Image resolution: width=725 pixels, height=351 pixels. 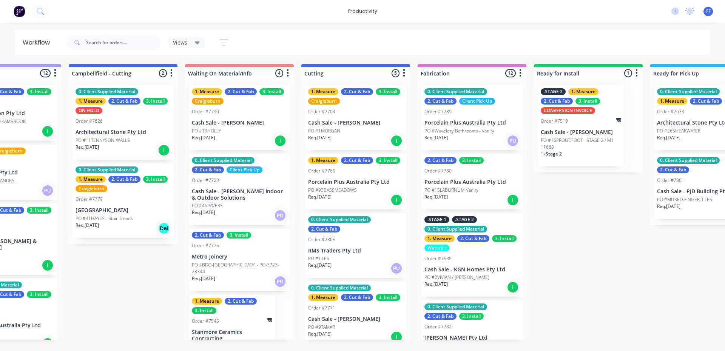 What do you see at coordinates (322, 112) in the screenshot?
I see `div: Order #7704` at bounding box center [322, 112].